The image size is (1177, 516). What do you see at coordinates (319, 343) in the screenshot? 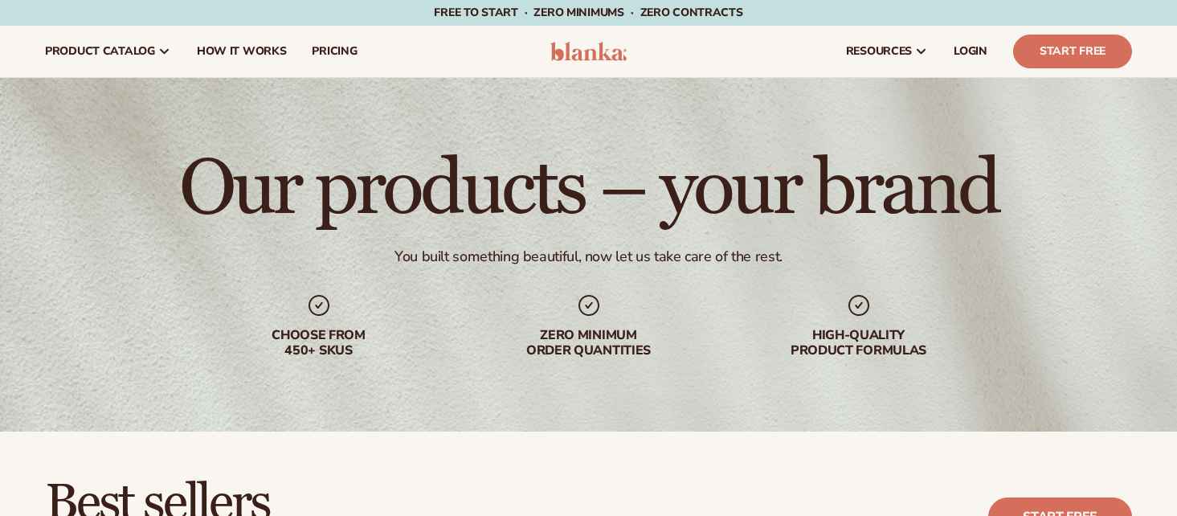
I see `div: Choose from 450+ Skus` at bounding box center [319, 343].